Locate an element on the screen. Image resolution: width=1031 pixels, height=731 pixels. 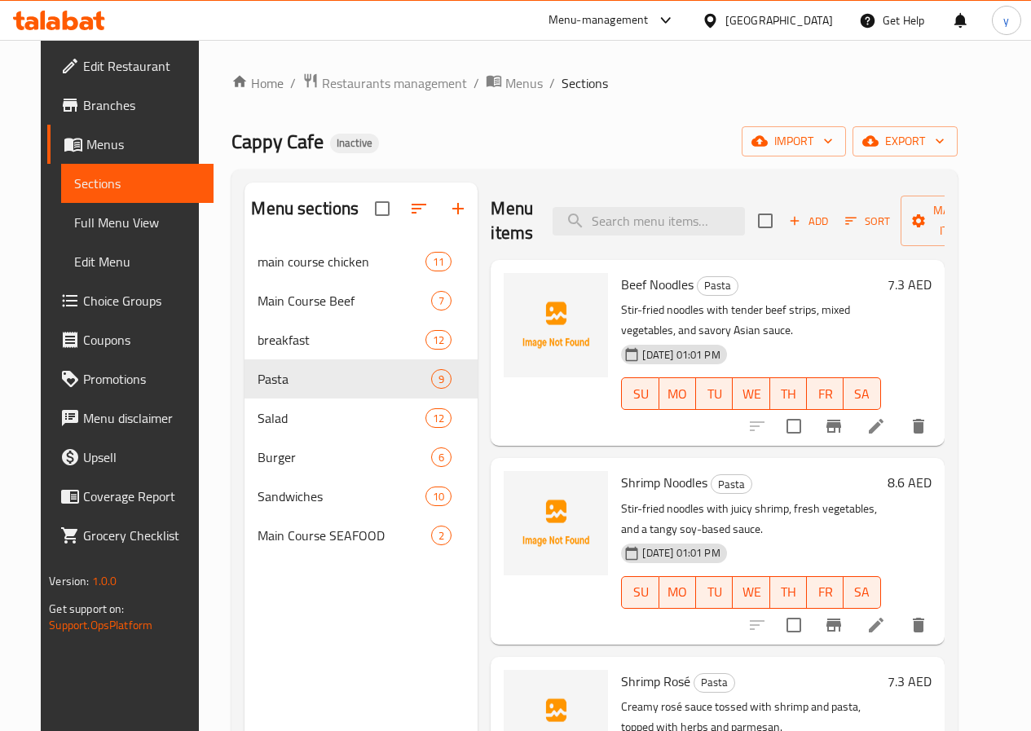
span: 2 is located at coordinates (441, 536).